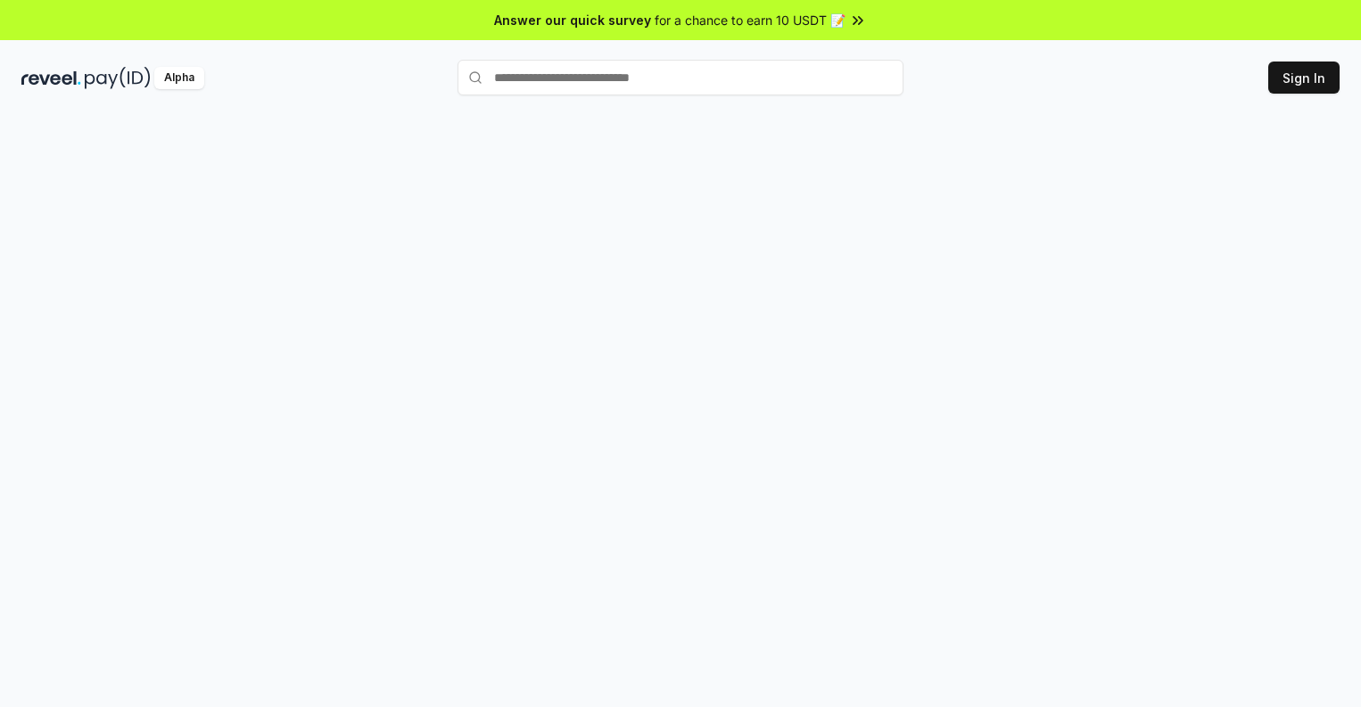  Describe the element at coordinates (51, 78) in the screenshot. I see `img: reveel_dark` at that location.